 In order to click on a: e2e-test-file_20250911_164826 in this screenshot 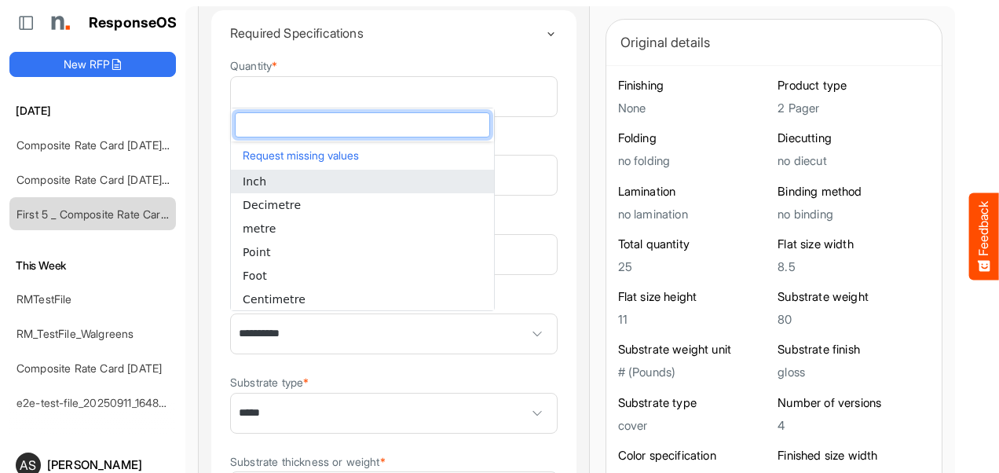, I will do `click(94, 402)`.